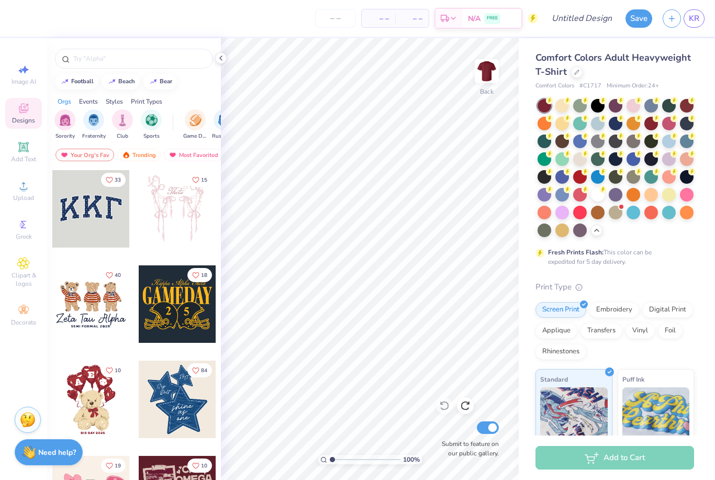 The image size is (715, 480). What do you see at coordinates (151, 136) in the screenshot?
I see `span: Sports` at bounding box center [151, 136].